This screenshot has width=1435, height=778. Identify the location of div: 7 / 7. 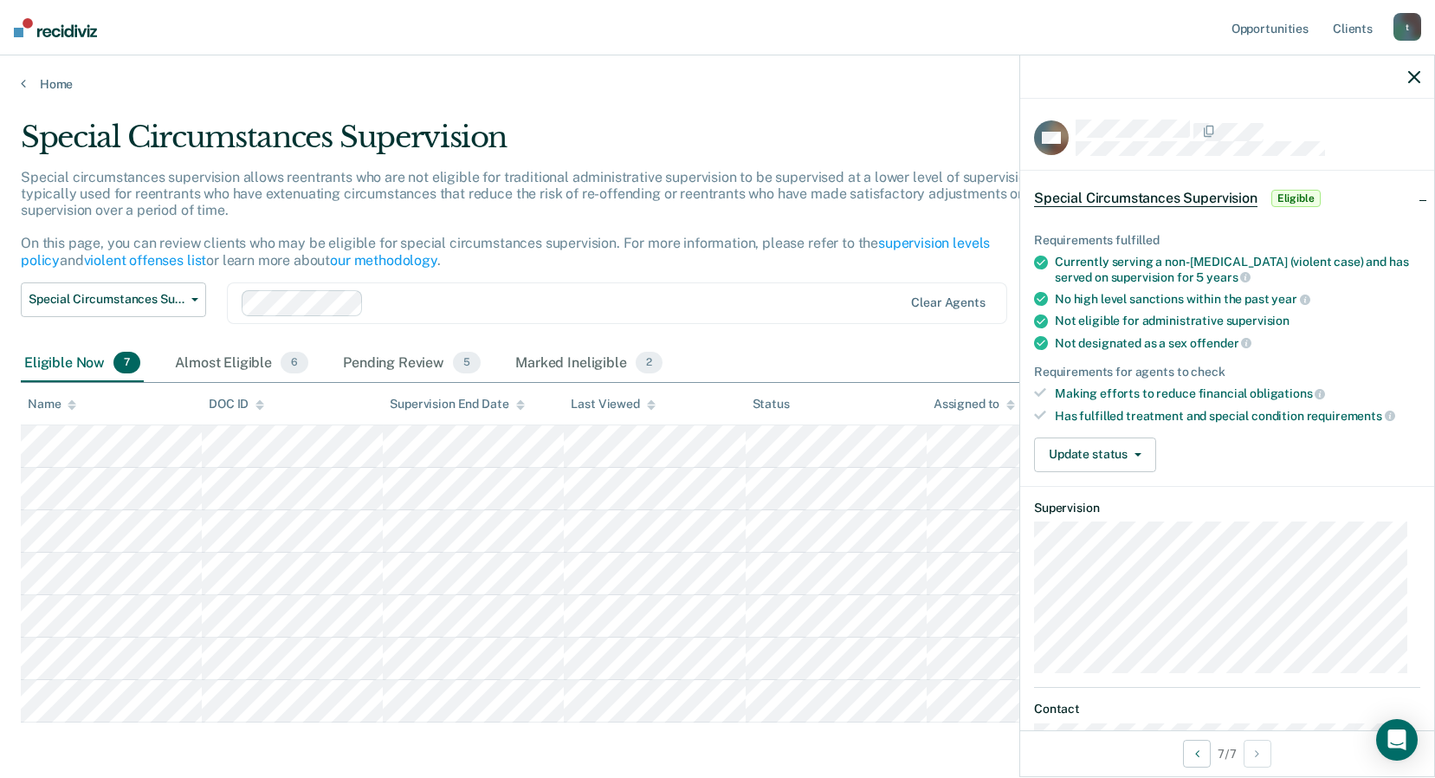
(1227, 753).